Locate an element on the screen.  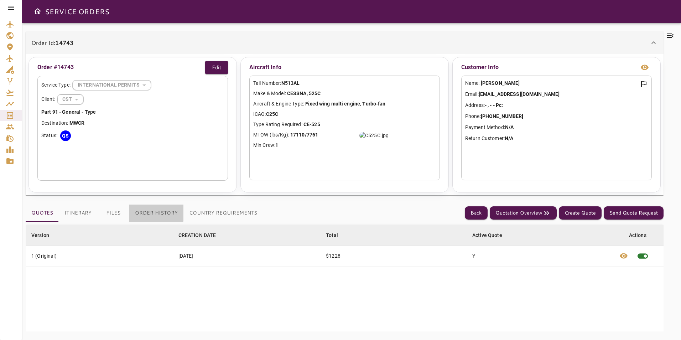
span: Version is located at coordinates (45, 235).